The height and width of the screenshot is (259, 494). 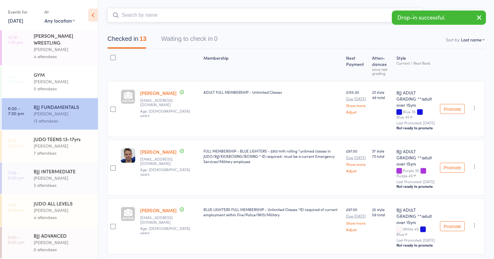 What do you see at coordinates (143, 39) in the screenshot?
I see `div: 13` at bounding box center [143, 39].